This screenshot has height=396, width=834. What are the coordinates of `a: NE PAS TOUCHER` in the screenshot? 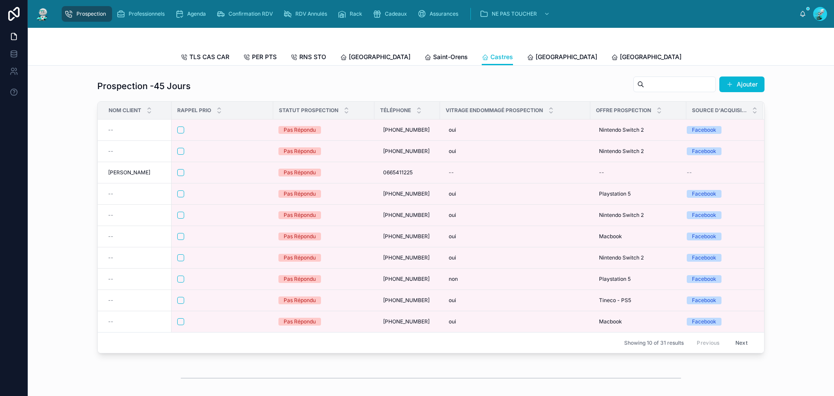 It's located at (515, 14).